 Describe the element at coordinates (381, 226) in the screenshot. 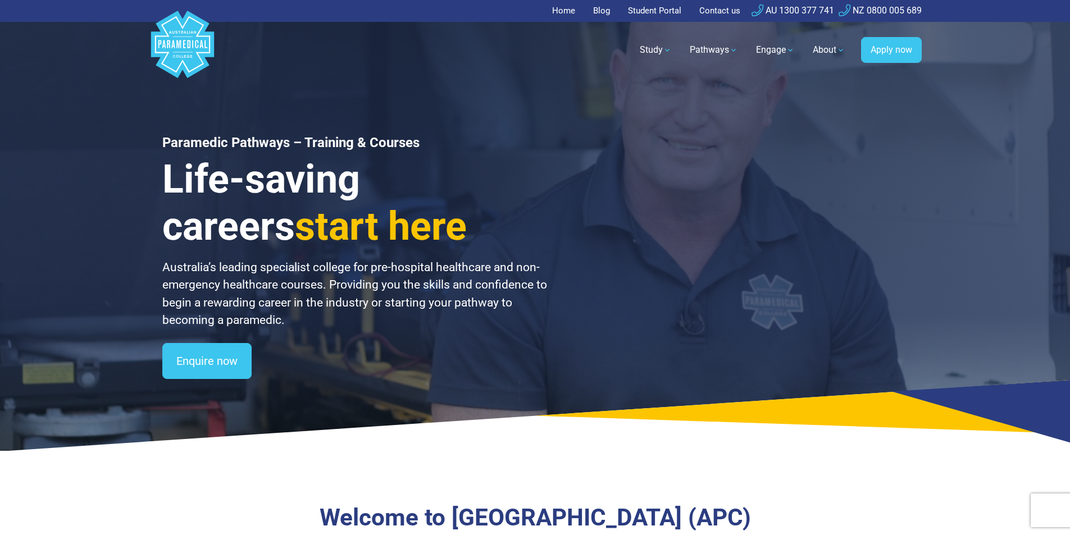

I see `span: start here` at that location.